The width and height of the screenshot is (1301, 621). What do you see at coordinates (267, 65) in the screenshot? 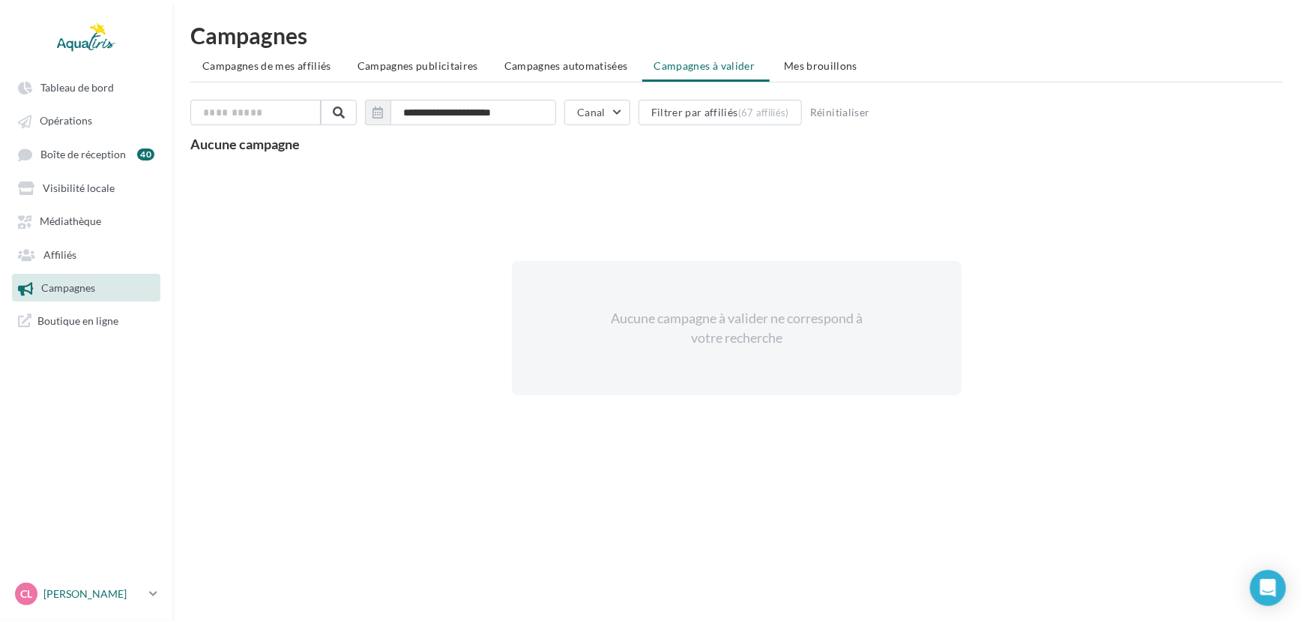
I see `span: Campagnes de mes affiliés` at bounding box center [267, 65].